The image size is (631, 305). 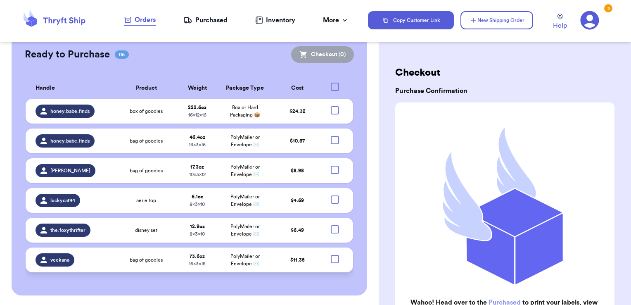 I want to click on span: the.foxythrifter, so click(x=68, y=230).